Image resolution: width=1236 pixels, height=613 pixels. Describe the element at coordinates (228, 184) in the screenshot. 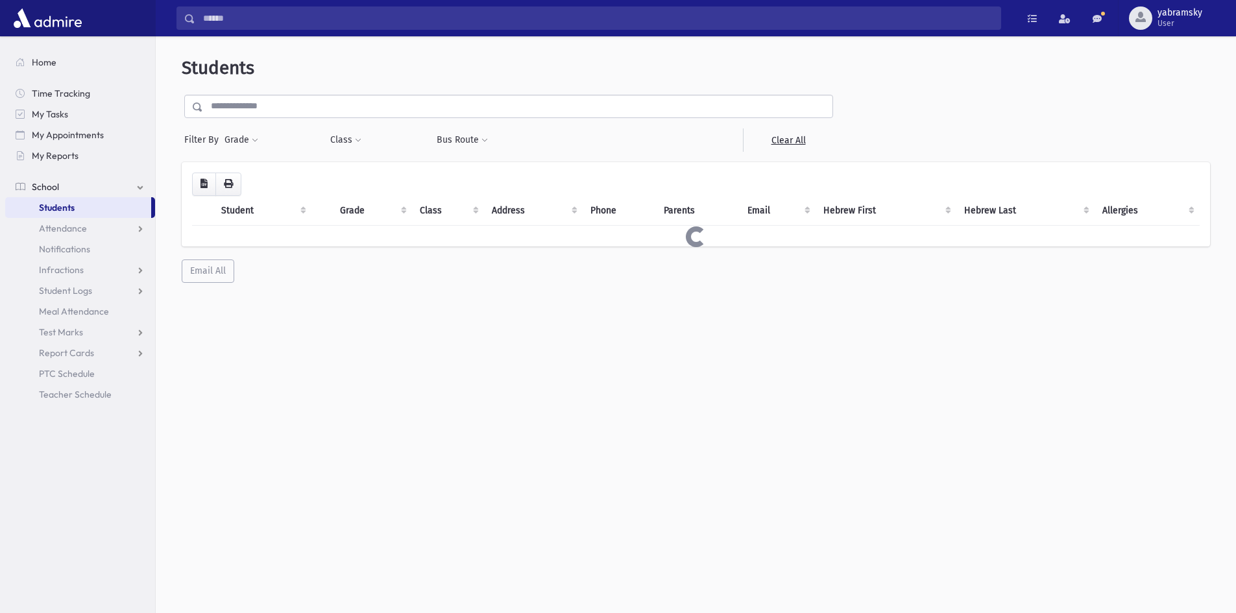

I see `button: Print` at that location.